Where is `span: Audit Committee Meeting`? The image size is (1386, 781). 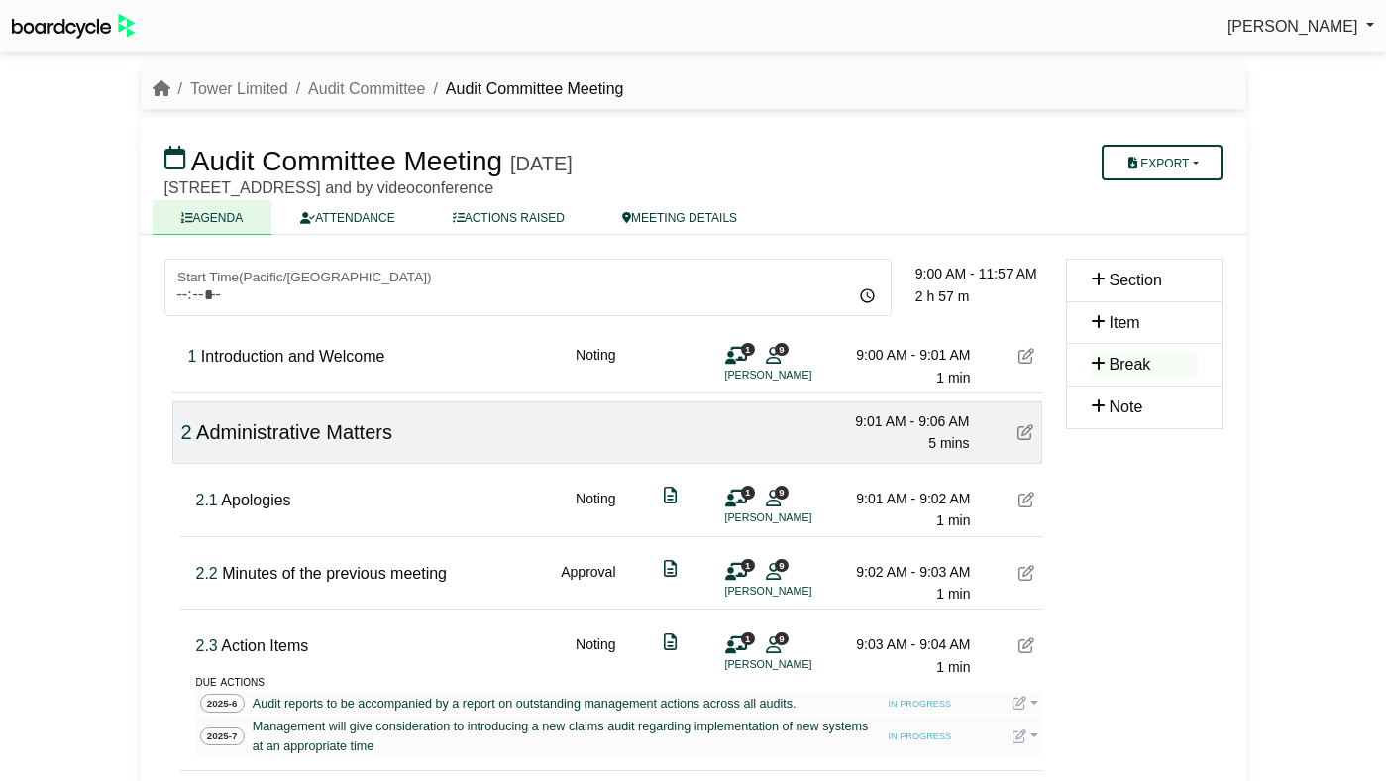 span: Audit Committee Meeting is located at coordinates (347, 160).